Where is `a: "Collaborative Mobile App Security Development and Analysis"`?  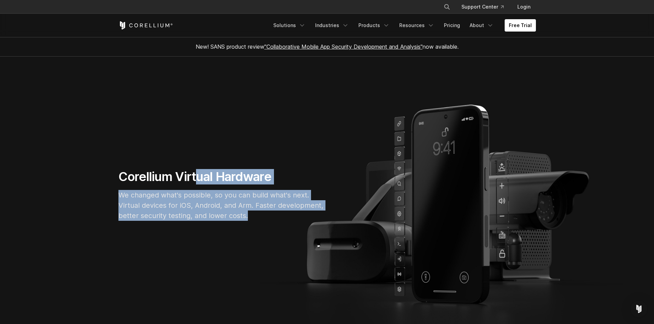 a: "Collaborative Mobile App Security Development and Analysis" is located at coordinates (343, 47).